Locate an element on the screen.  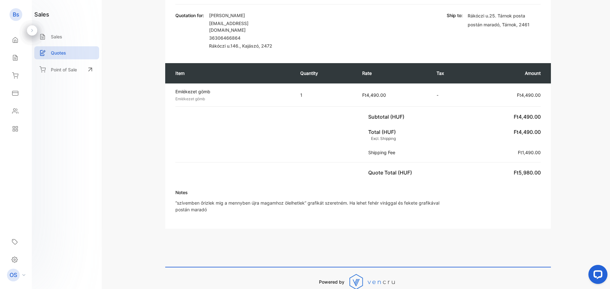
span: , 2461 is located at coordinates (523, 24).